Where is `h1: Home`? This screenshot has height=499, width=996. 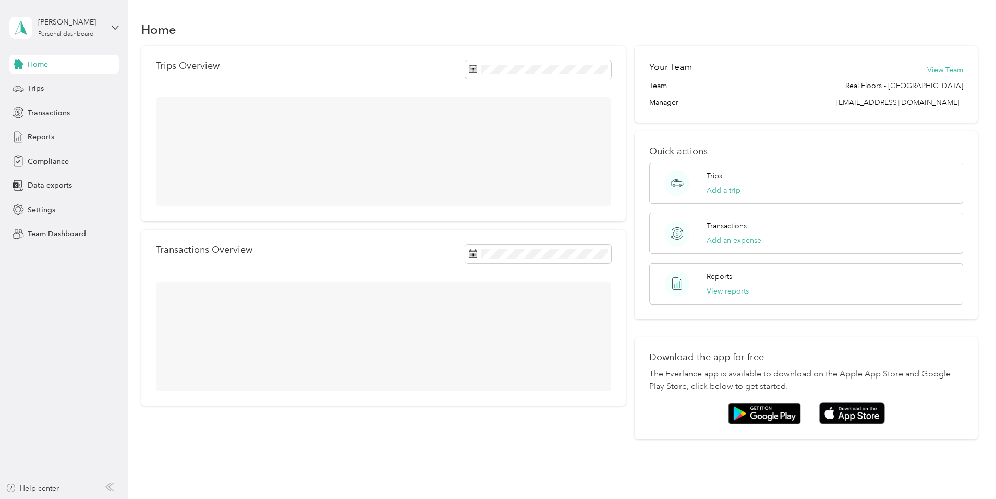
h1: Home is located at coordinates (159, 29).